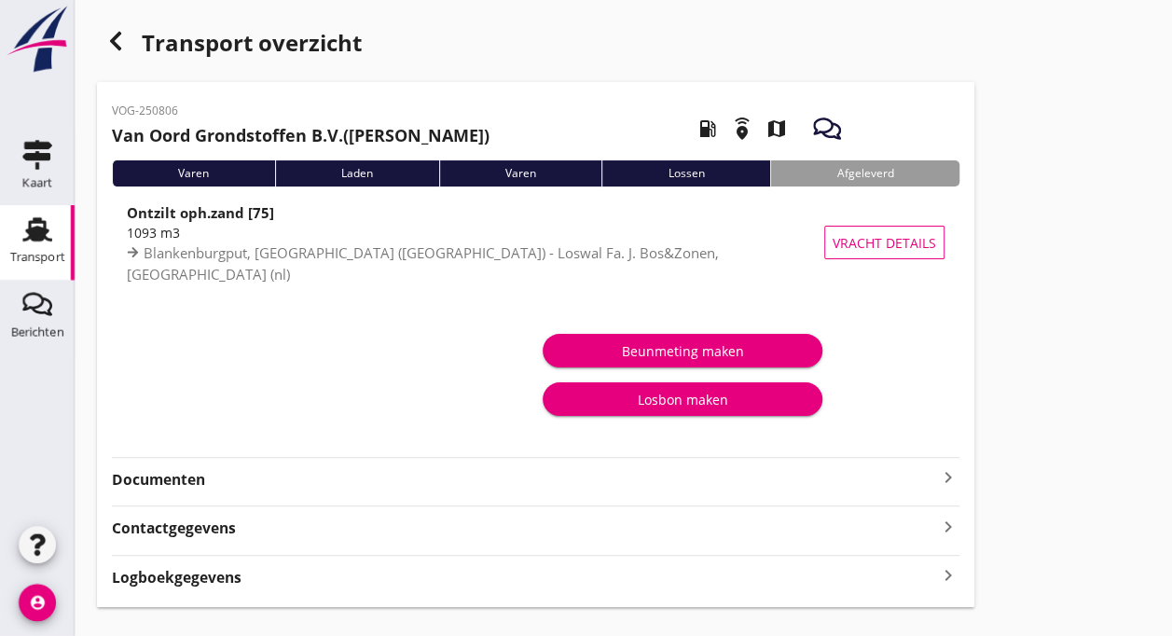 The width and height of the screenshot is (1172, 636). Describe the element at coordinates (535, 45) in the screenshot. I see `div: Transport overzicht` at that location.